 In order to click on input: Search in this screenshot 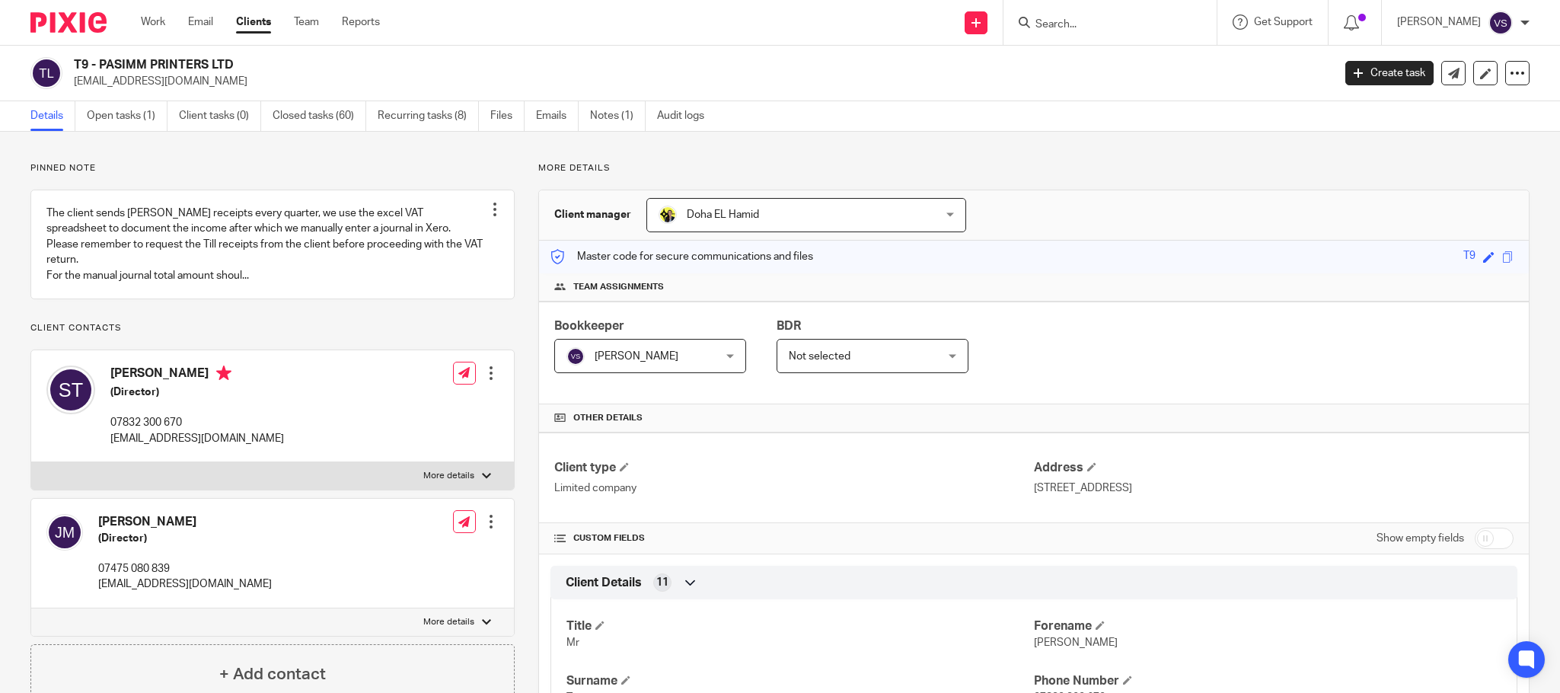, I will do `click(1102, 25)`.